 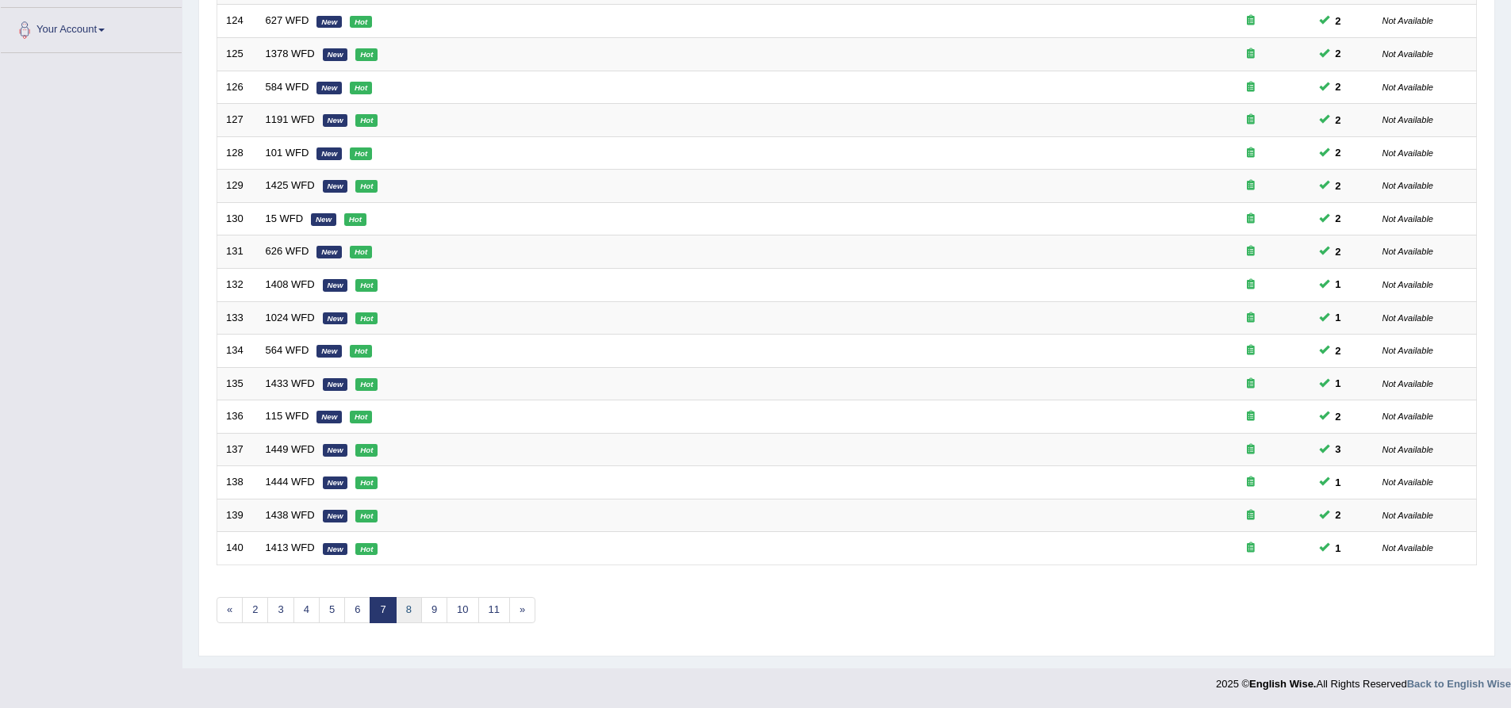 I want to click on div: 2025 © All Rights Reserved, so click(x=1364, y=680).